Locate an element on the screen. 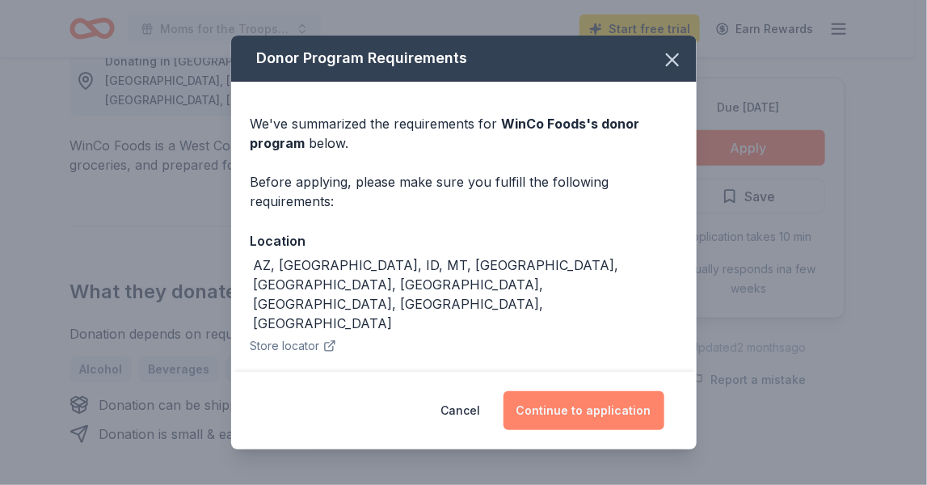 This screenshot has height=485, width=927. button: Continue to application is located at coordinates (584, 411).